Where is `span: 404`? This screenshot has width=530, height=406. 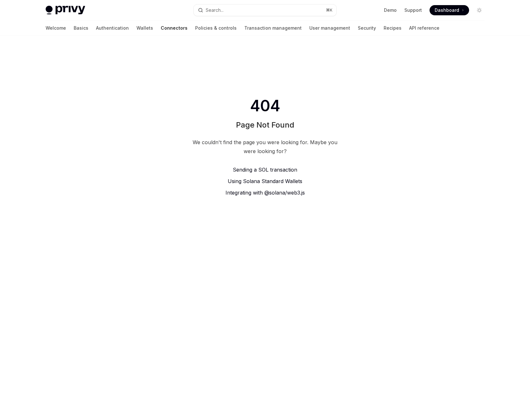 span: 404 is located at coordinates (265, 106).